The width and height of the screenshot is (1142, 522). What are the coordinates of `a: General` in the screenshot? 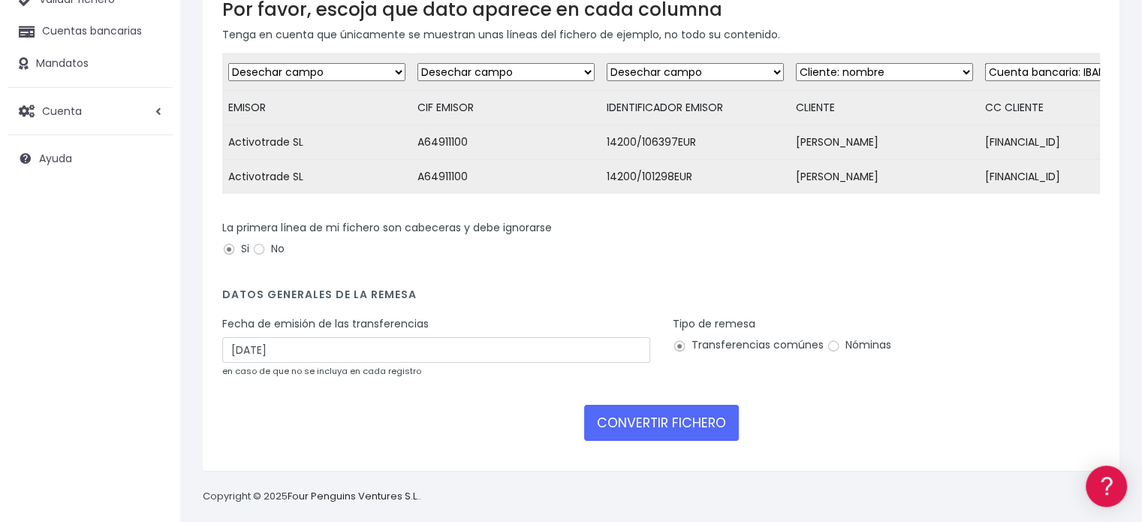 It's located at (150, 333).